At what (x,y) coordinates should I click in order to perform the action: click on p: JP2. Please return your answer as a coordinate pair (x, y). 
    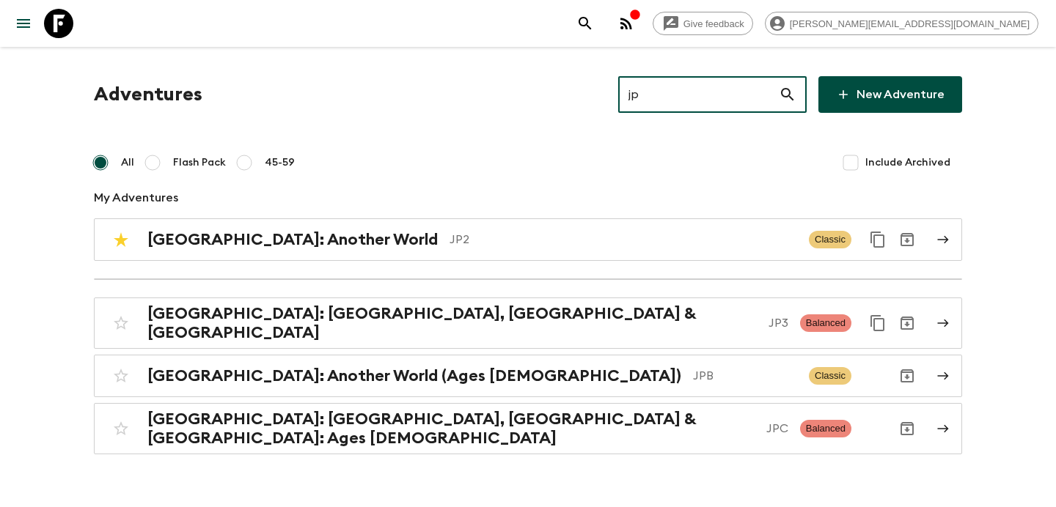
    Looking at the image, I should click on (623, 240).